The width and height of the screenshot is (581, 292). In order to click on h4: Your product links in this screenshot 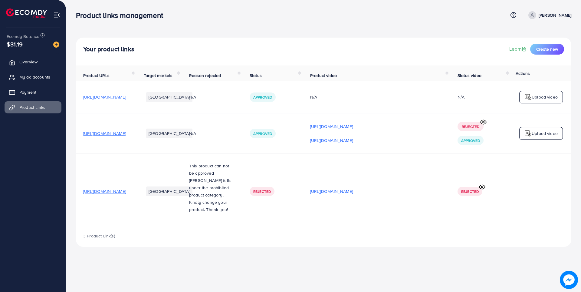, I will do `click(109, 49)`.